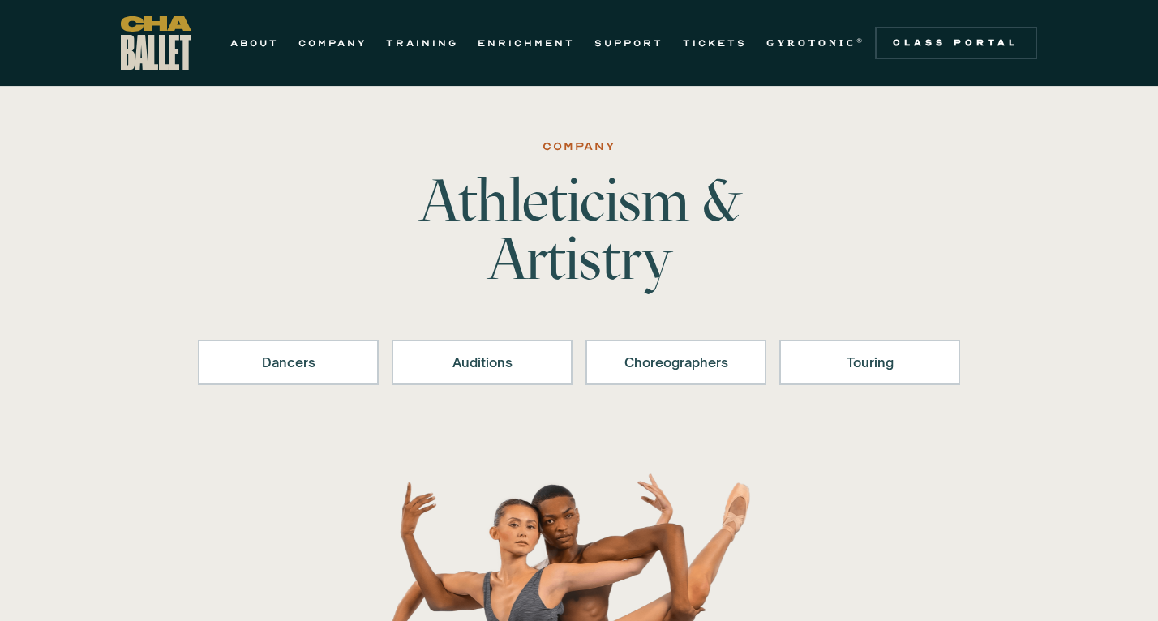 This screenshot has height=621, width=1158. What do you see at coordinates (332, 43) in the screenshot?
I see `a: COMPANY` at bounding box center [332, 43].